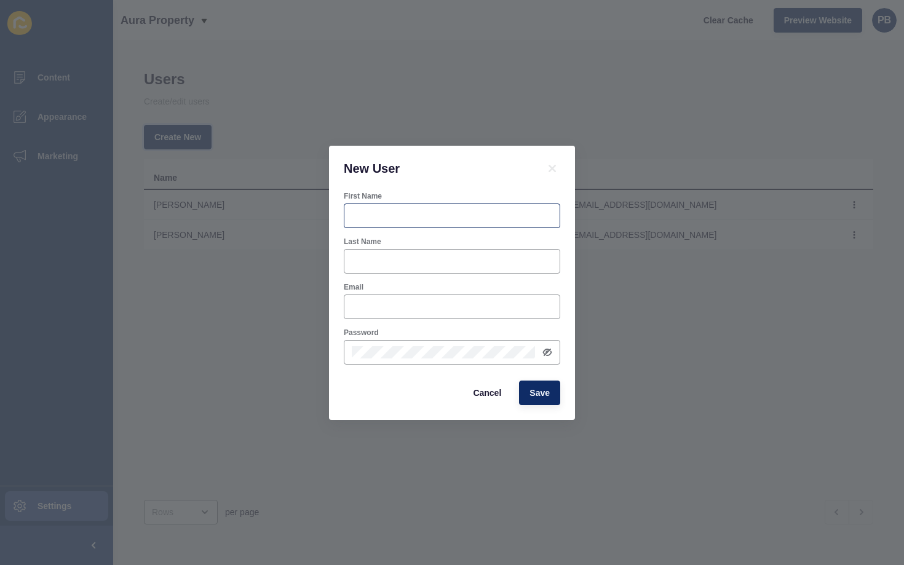 This screenshot has height=565, width=904. What do you see at coordinates (363, 196) in the screenshot?
I see `label: First Name` at bounding box center [363, 196].